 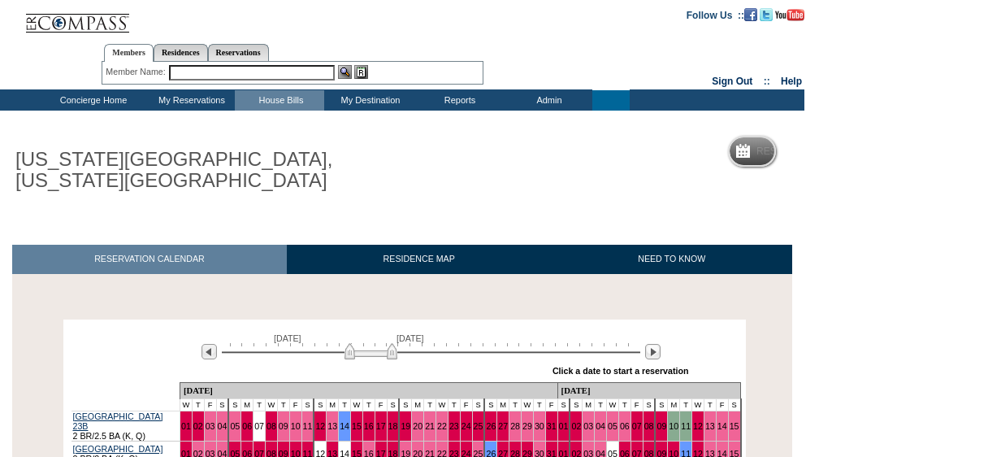 What do you see at coordinates (454, 426) in the screenshot?
I see `a: 23` at bounding box center [454, 426].